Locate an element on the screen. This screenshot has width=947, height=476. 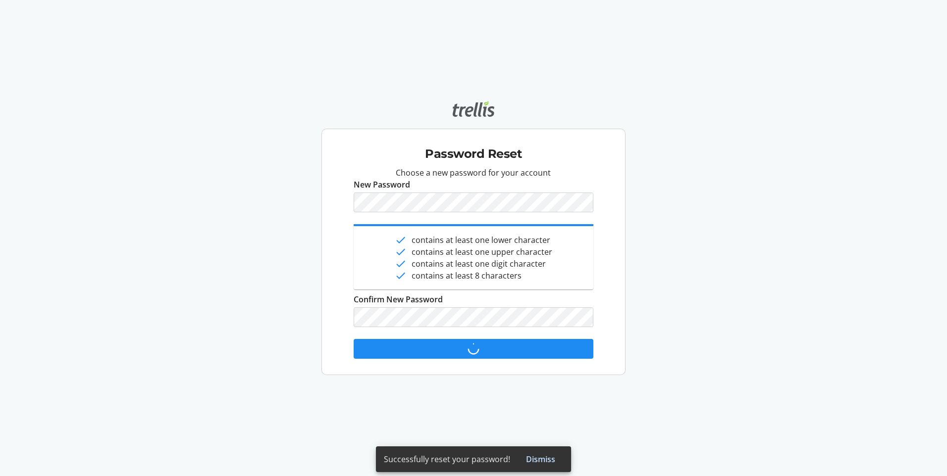
span: contains at least one lower character is located at coordinates (481, 240).